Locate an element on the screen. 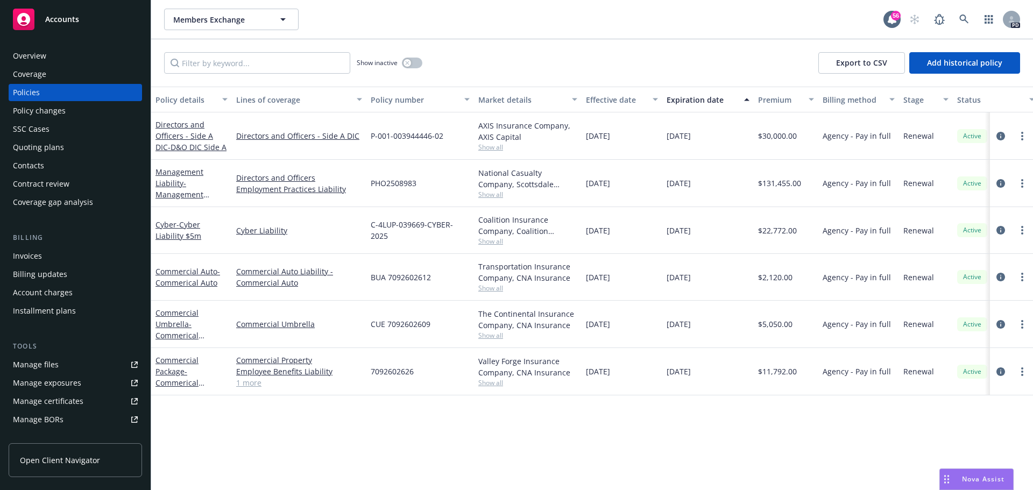 The height and width of the screenshot is (490, 1033). a: Policy changes is located at coordinates (75, 111).